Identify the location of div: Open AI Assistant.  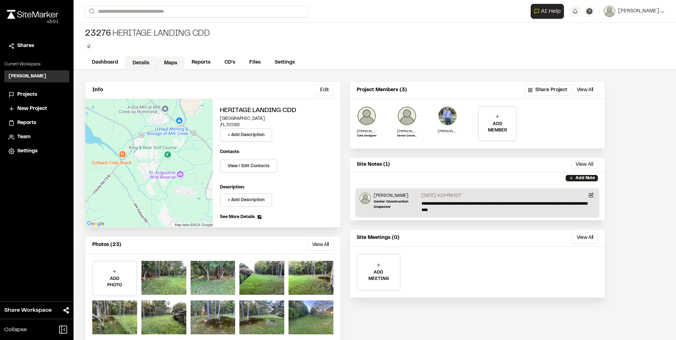
(549, 11).